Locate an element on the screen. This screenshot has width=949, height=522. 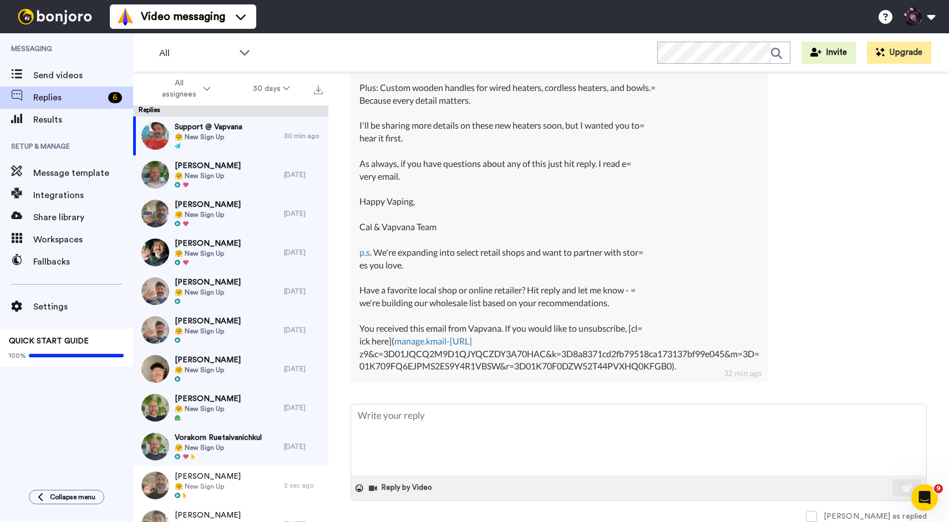
span: Replies is located at coordinates (68, 98).